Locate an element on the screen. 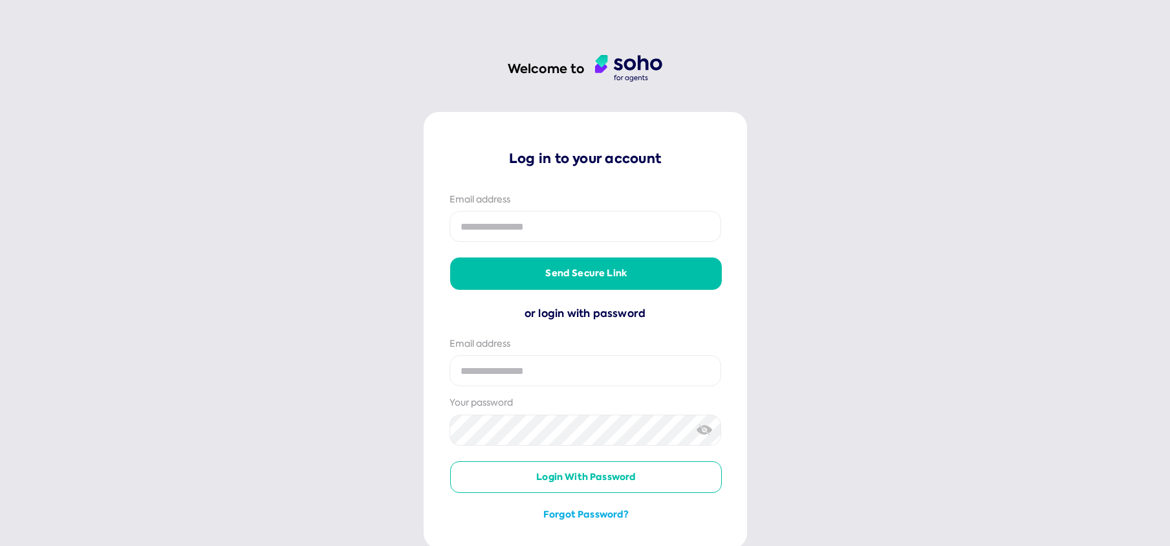  div: Your password is located at coordinates (585, 403).